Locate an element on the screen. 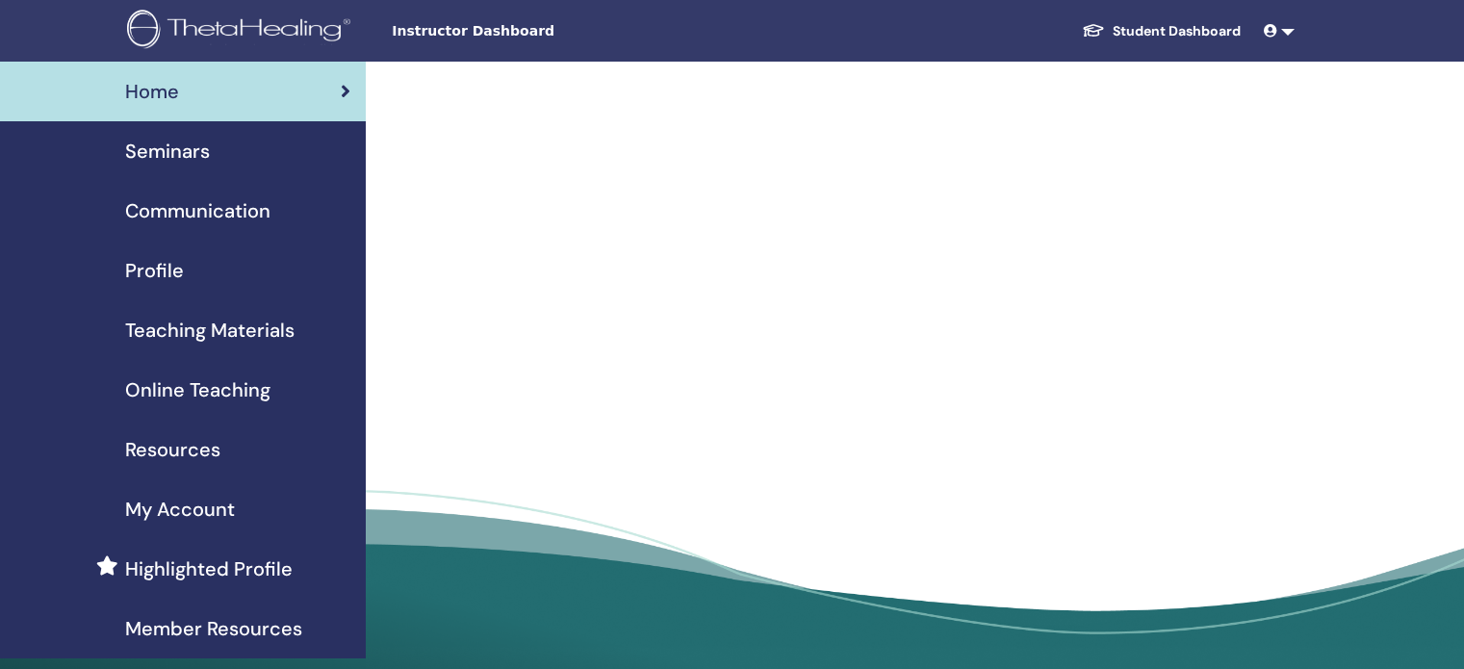  span: My Account is located at coordinates (180, 509).